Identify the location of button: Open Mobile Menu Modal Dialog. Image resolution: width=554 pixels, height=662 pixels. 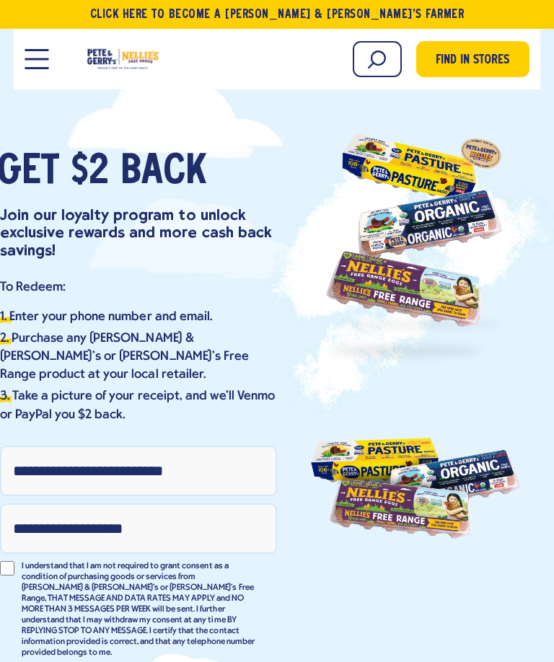
(36, 59).